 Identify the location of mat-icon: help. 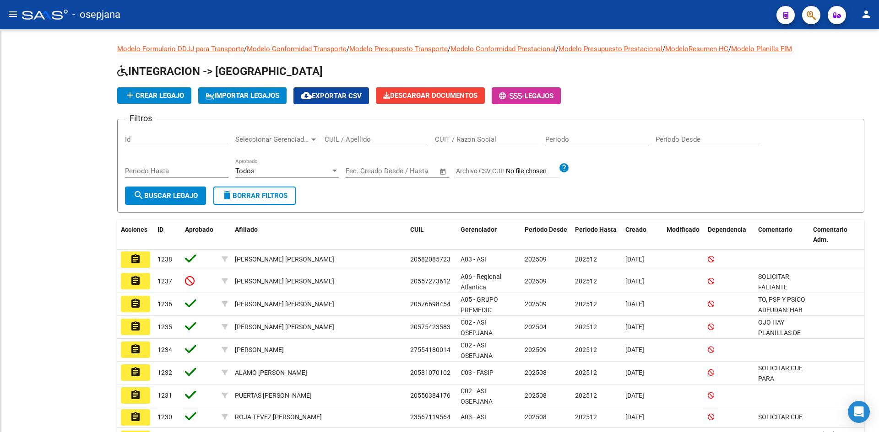
(564, 168).